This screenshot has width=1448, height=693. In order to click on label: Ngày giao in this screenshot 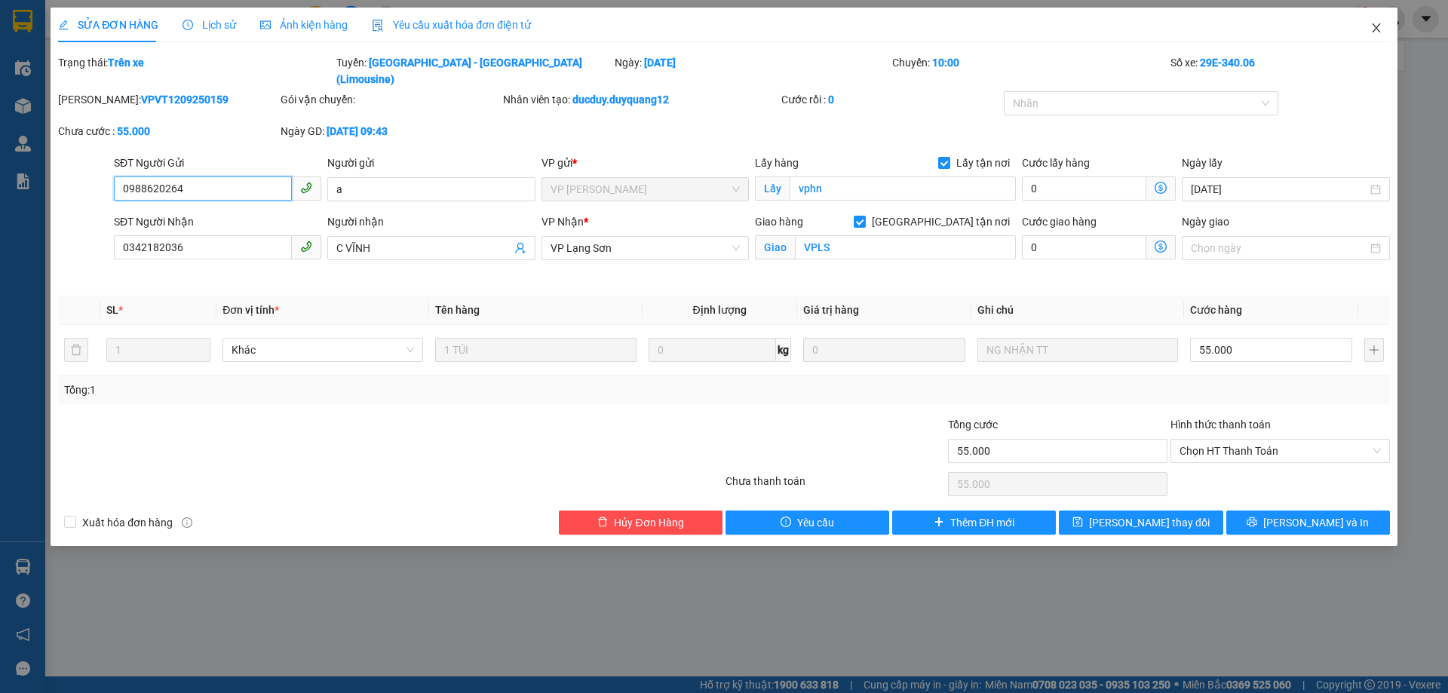, I will do `click(1205, 222)`.